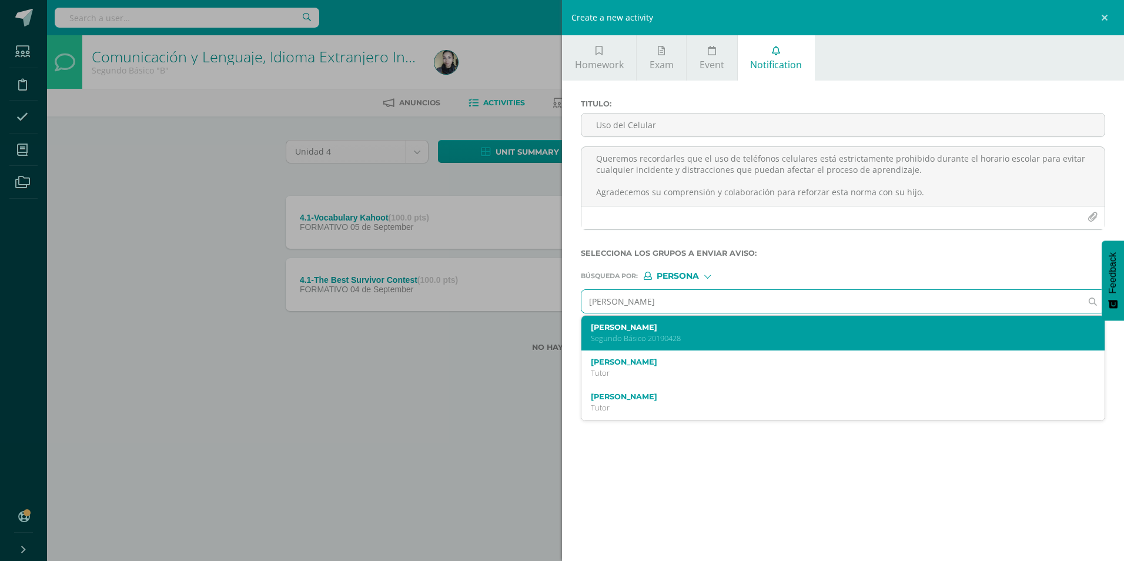  What do you see at coordinates (776, 65) in the screenshot?
I see `span: Notification` at bounding box center [776, 65].